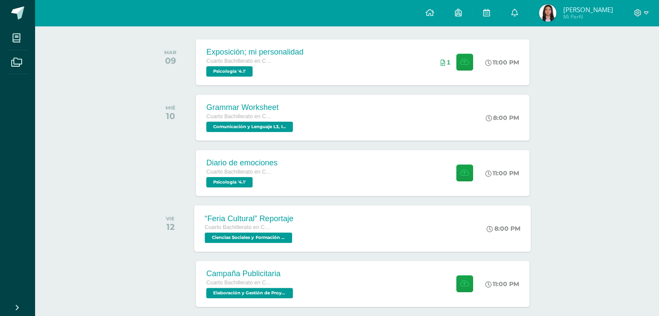  I want to click on div: VIE, so click(170, 219).